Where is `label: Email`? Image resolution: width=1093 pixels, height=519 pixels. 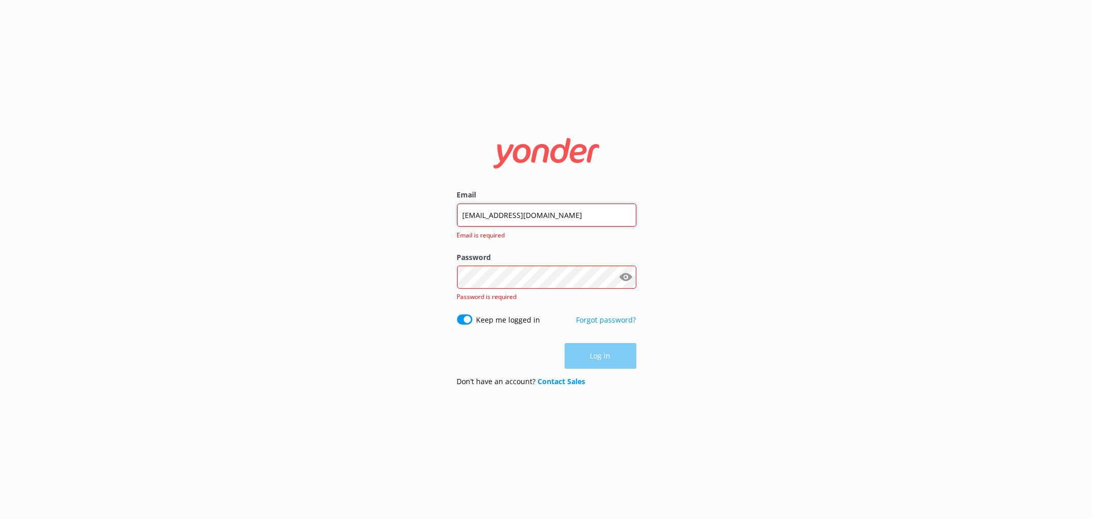 label: Email is located at coordinates (547, 195).